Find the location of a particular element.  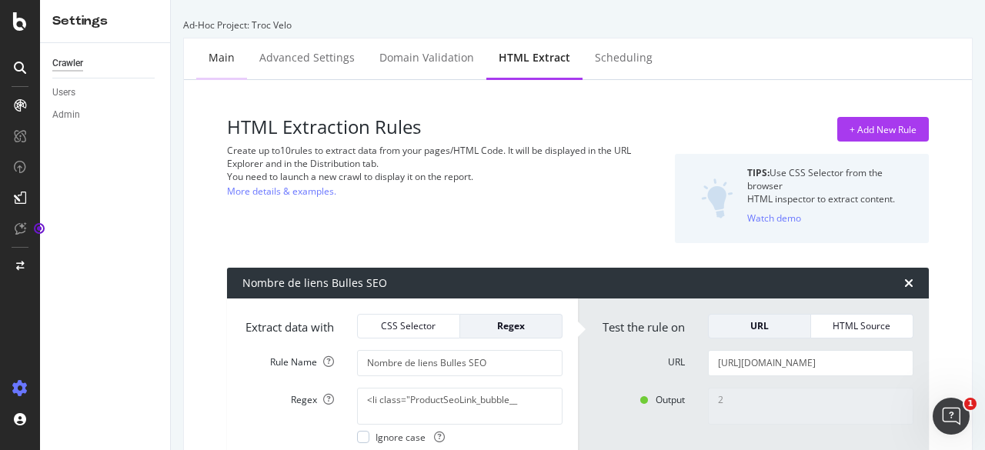

div: Settings is located at coordinates (105, 21).